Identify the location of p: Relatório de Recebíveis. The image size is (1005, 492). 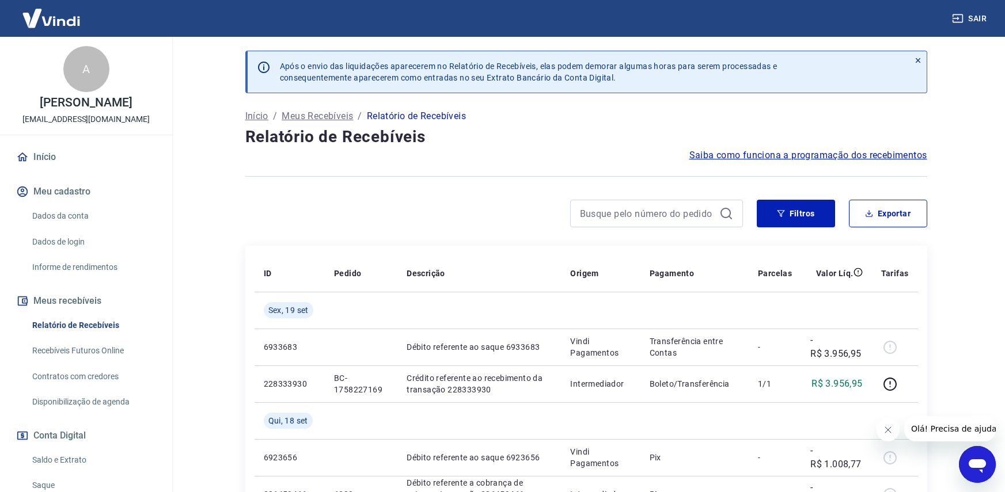
(416, 116).